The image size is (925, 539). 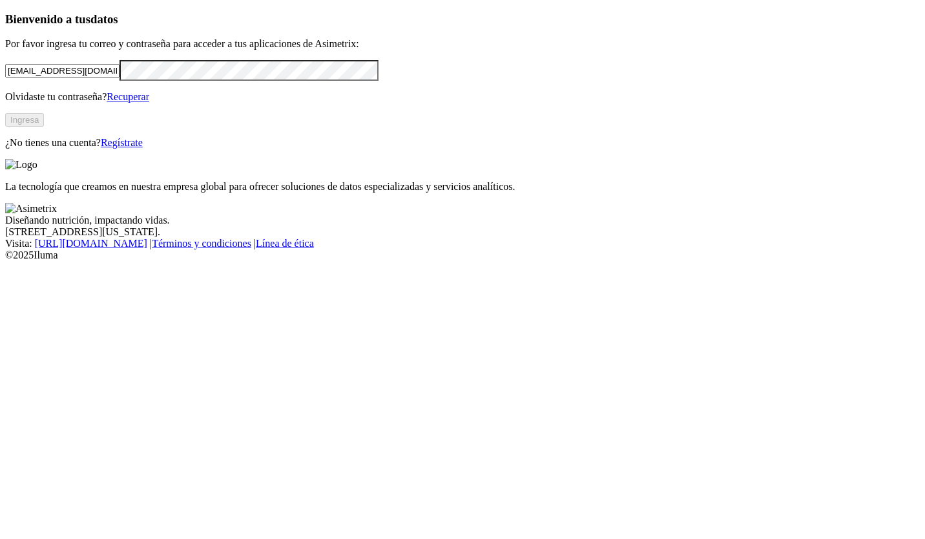 What do you see at coordinates (462, 97) in the screenshot?
I see `p: Olvidaste tu contraseña?` at bounding box center [462, 97].